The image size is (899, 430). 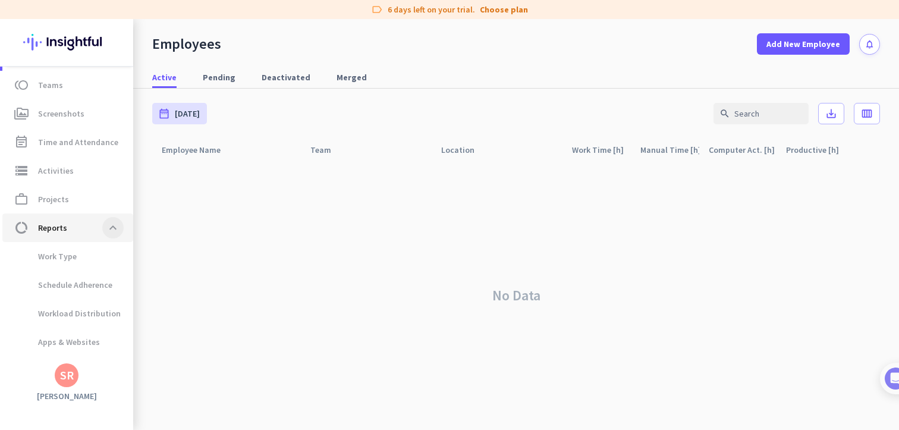 I want to click on div: Team, so click(x=327, y=150).